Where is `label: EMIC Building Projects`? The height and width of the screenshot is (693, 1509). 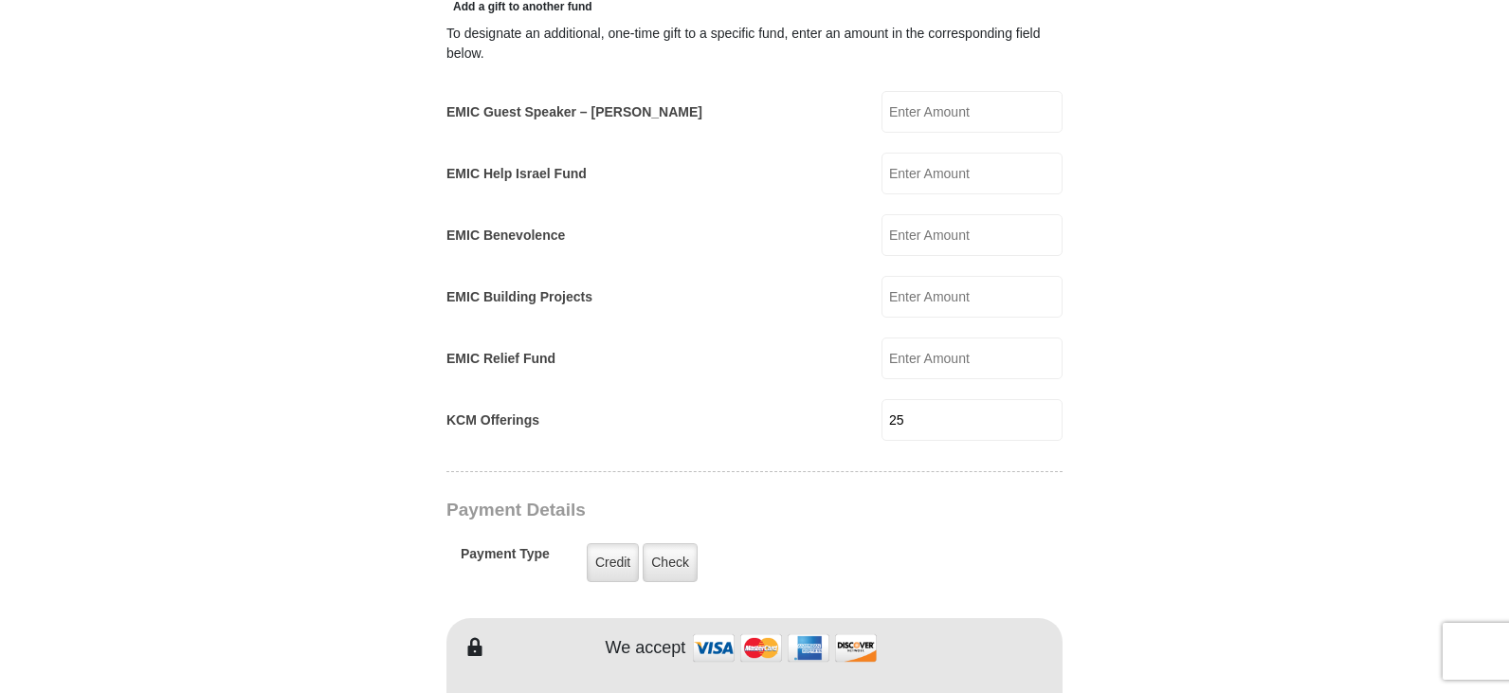 label: EMIC Building Projects is located at coordinates (519, 297).